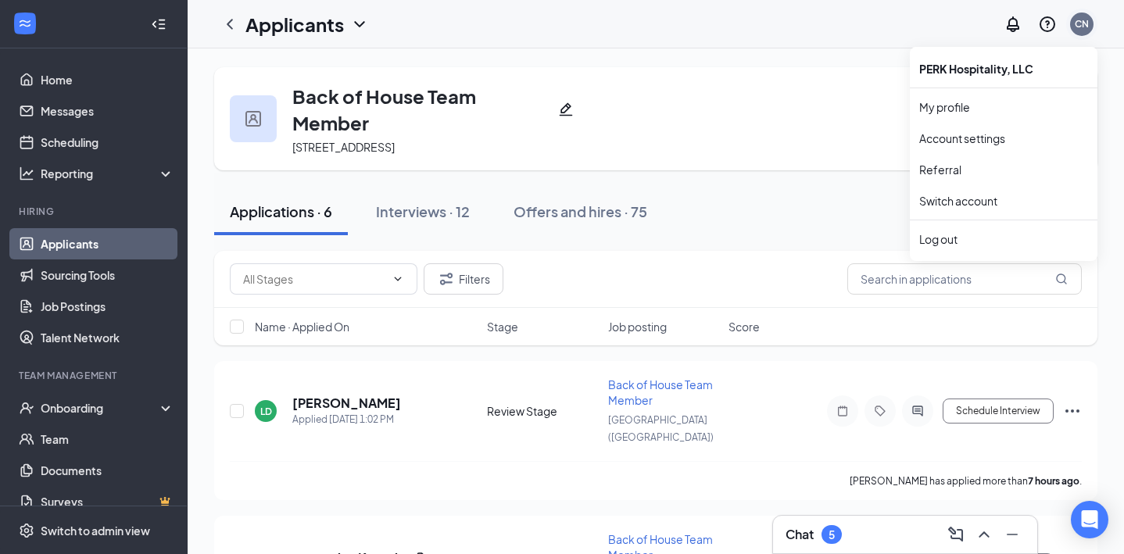 The width and height of the screenshot is (1124, 554). I want to click on button: Filter Filters, so click(463, 279).